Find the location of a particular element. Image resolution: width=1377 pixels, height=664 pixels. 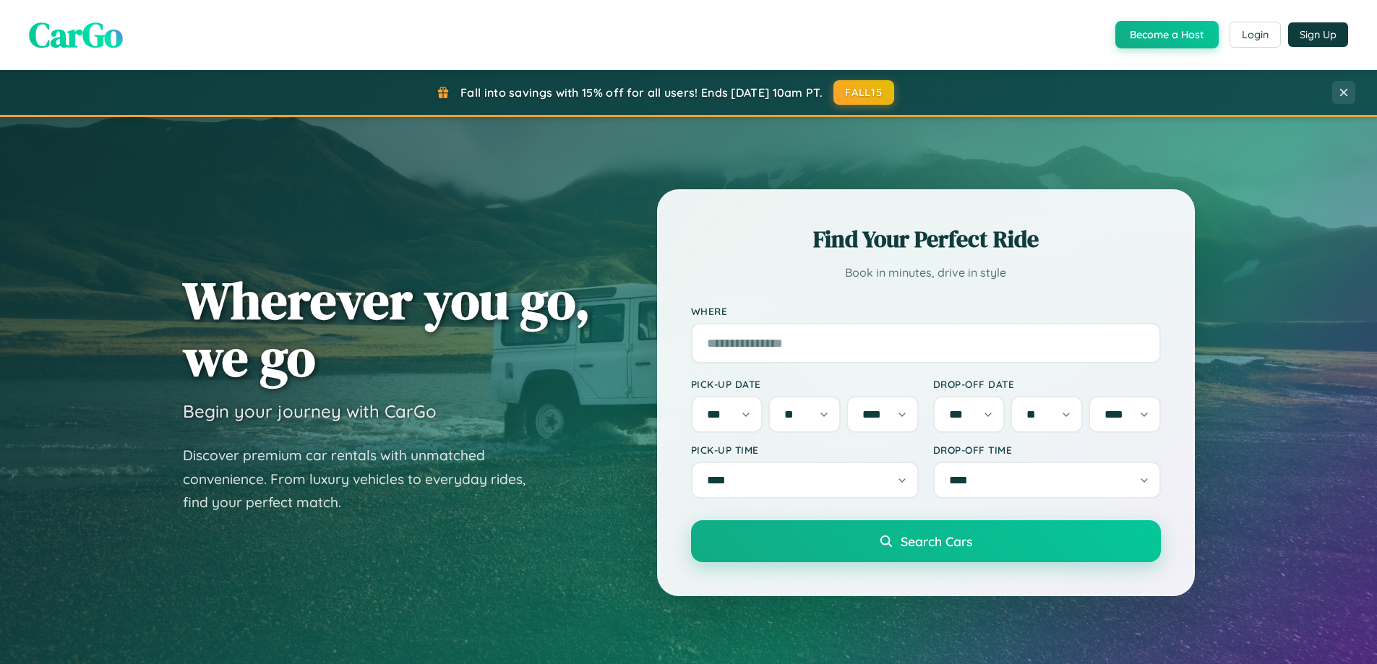

button: Login is located at coordinates (1255, 35).